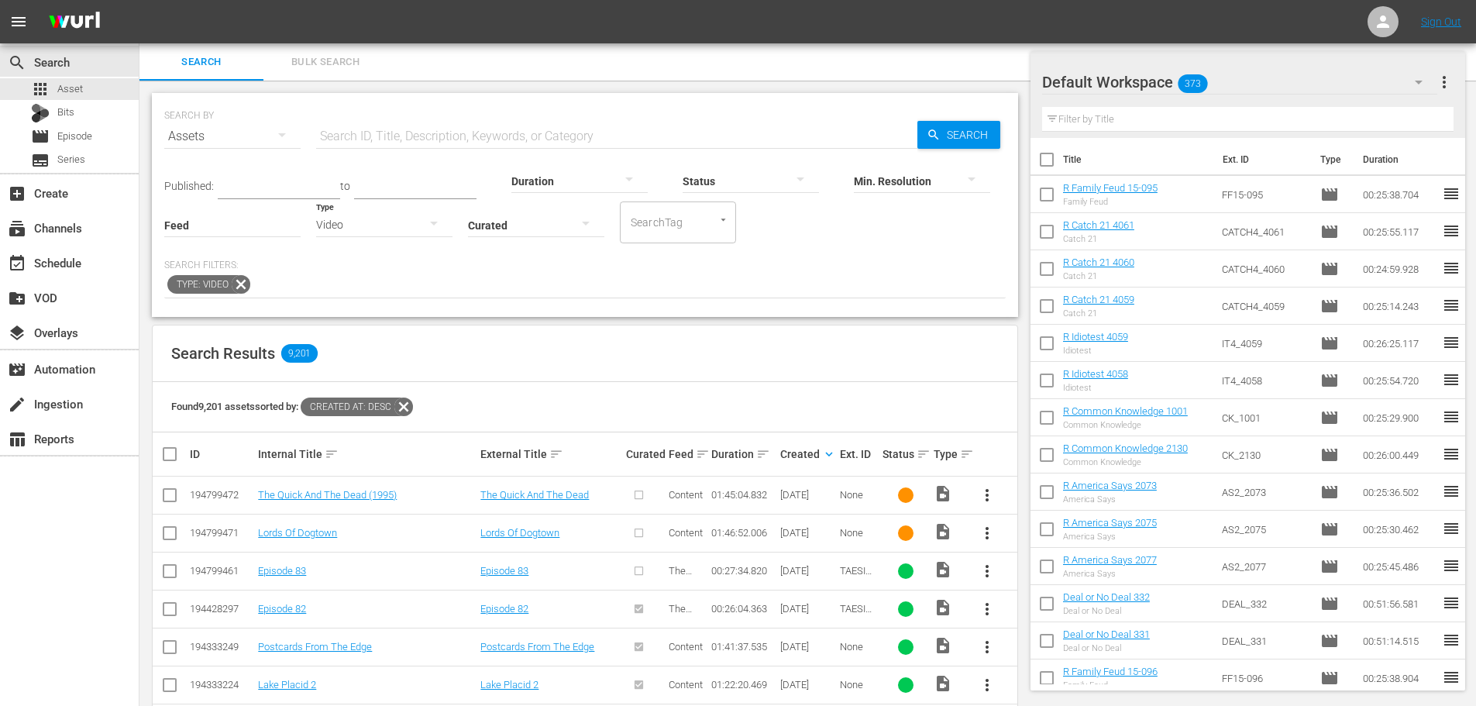 The image size is (1476, 706). Describe the element at coordinates (1400, 492) in the screenshot. I see `td: 00:25:36.502` at that location.